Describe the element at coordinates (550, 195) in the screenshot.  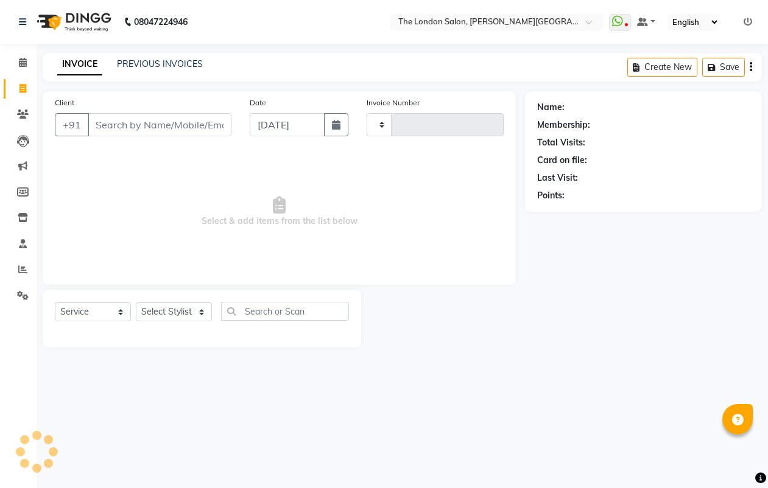
I see `div: Points:` at that location.